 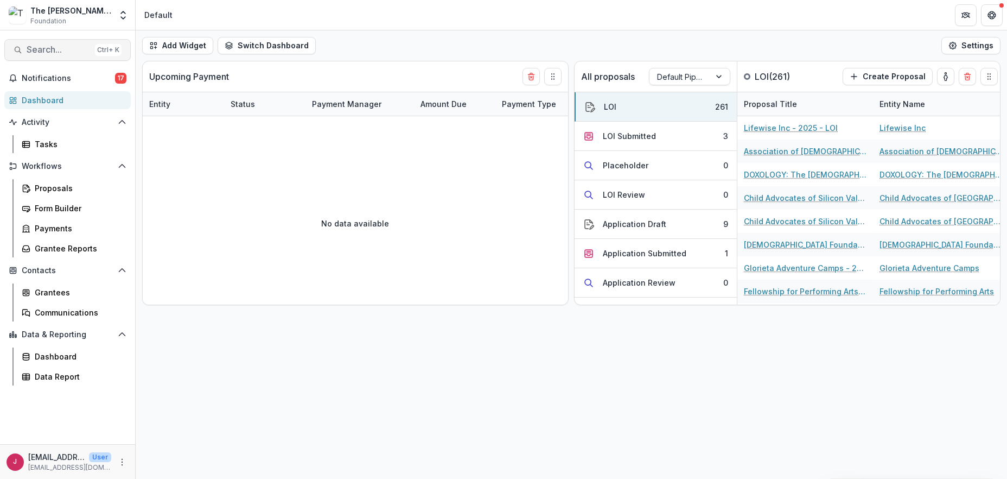 I want to click on button: toggle-assigned-to-me, so click(x=946, y=77).